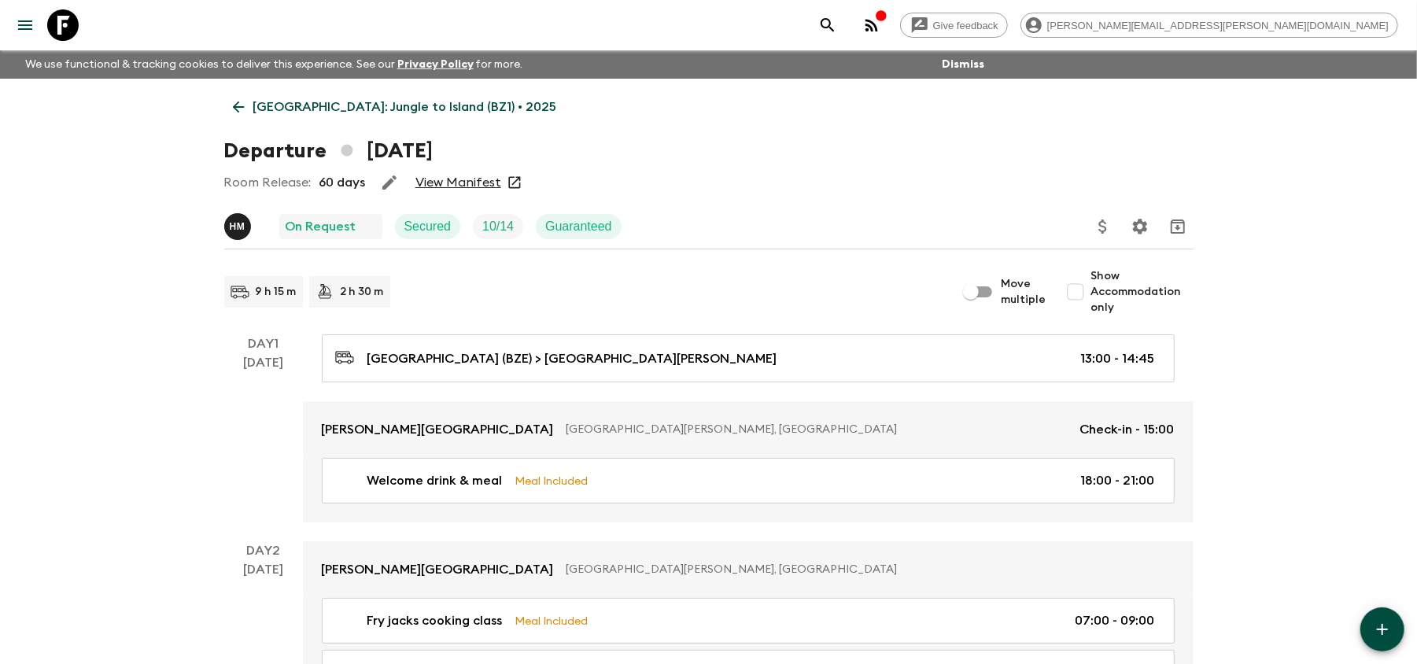 The height and width of the screenshot is (664, 1417). What do you see at coordinates (458, 183) in the screenshot?
I see `a: View Manifest` at bounding box center [458, 183].